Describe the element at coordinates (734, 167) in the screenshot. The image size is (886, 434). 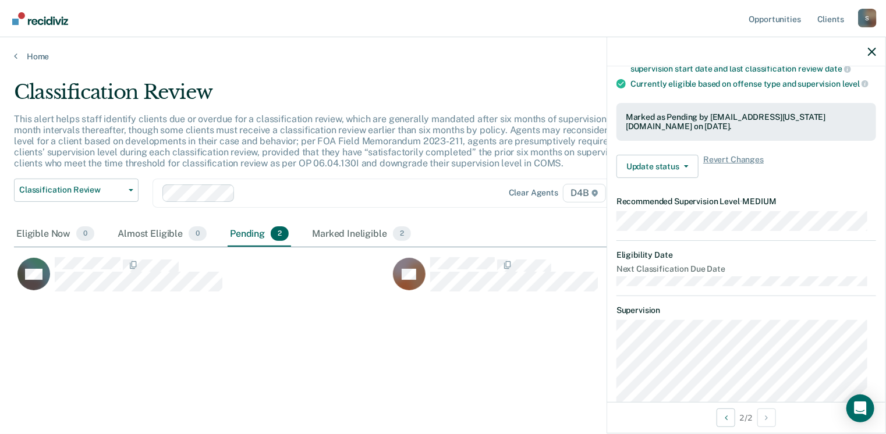
I see `span: Revert Changes` at that location.